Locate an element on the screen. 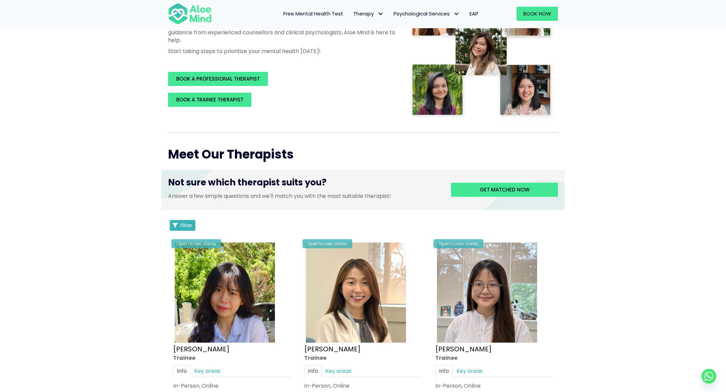 The height and width of the screenshot is (392, 726). span: Get matched now is located at coordinates (504, 190).